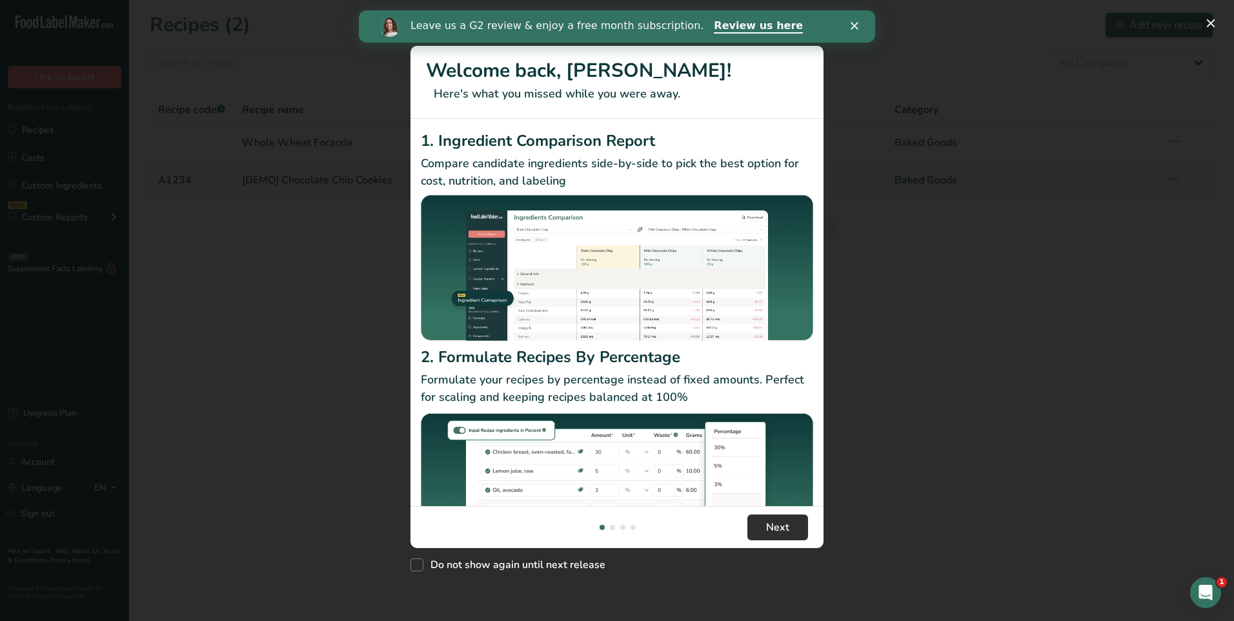 The width and height of the screenshot is (1234, 621). Describe the element at coordinates (617, 141) in the screenshot. I see `h2: 1. Ingredient Comparison Report` at that location.